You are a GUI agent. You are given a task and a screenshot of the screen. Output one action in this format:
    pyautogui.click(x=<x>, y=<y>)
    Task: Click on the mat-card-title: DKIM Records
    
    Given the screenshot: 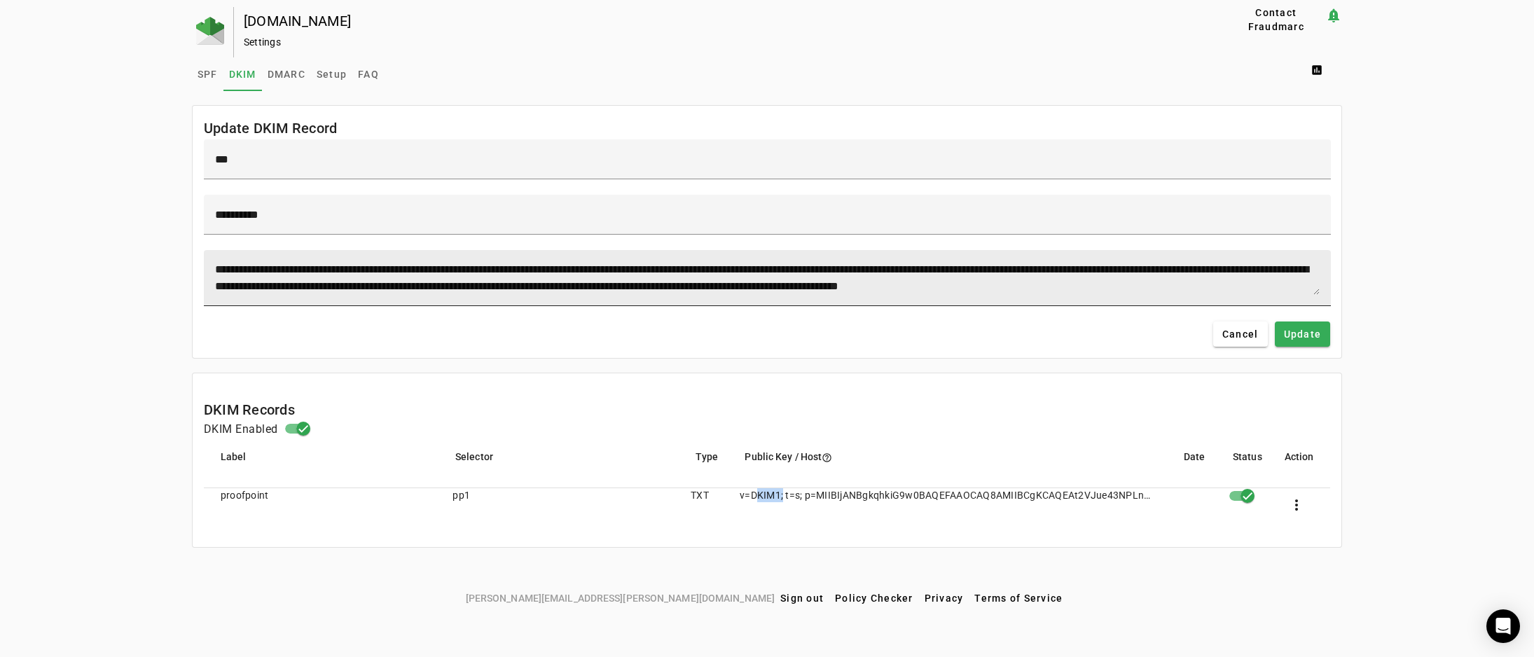 What is the action you would take?
    pyautogui.click(x=249, y=410)
    